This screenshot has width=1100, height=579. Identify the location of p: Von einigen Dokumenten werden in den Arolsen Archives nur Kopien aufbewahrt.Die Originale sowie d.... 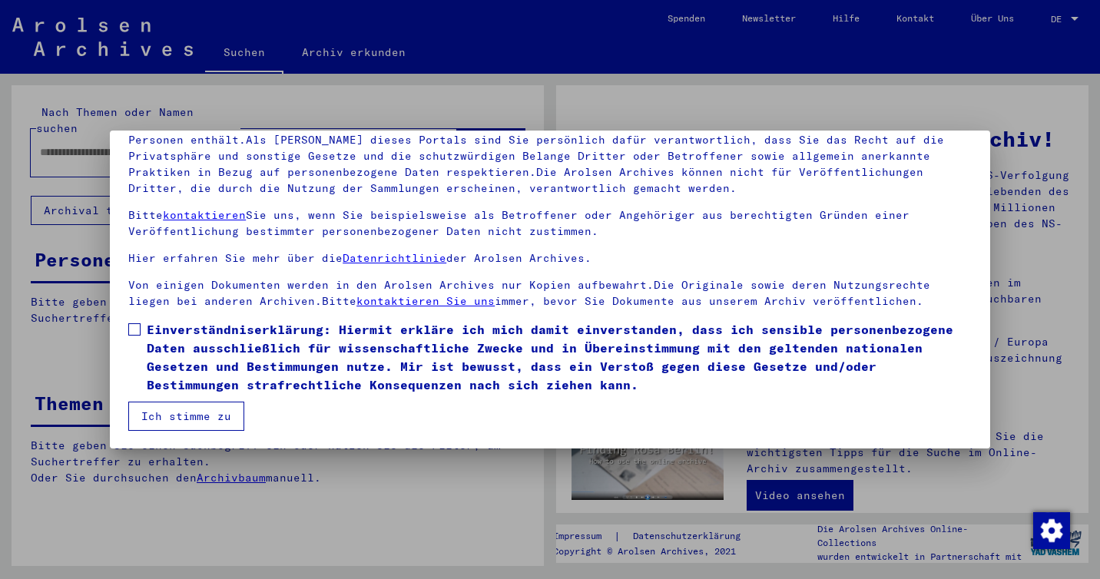
(550, 293).